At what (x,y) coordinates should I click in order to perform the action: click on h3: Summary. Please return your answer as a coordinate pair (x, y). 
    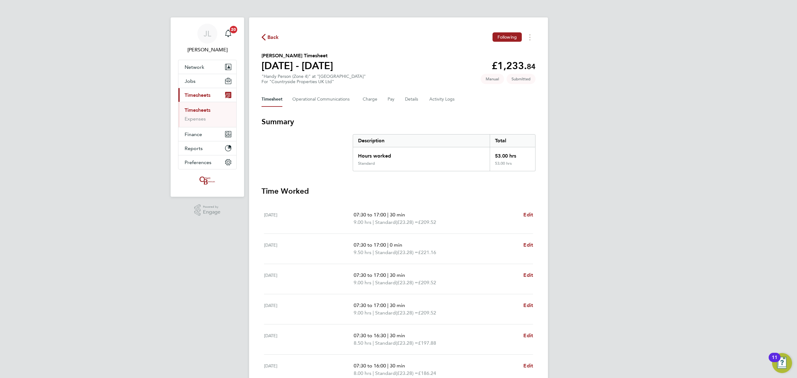
    Looking at the image, I should click on (398, 122).